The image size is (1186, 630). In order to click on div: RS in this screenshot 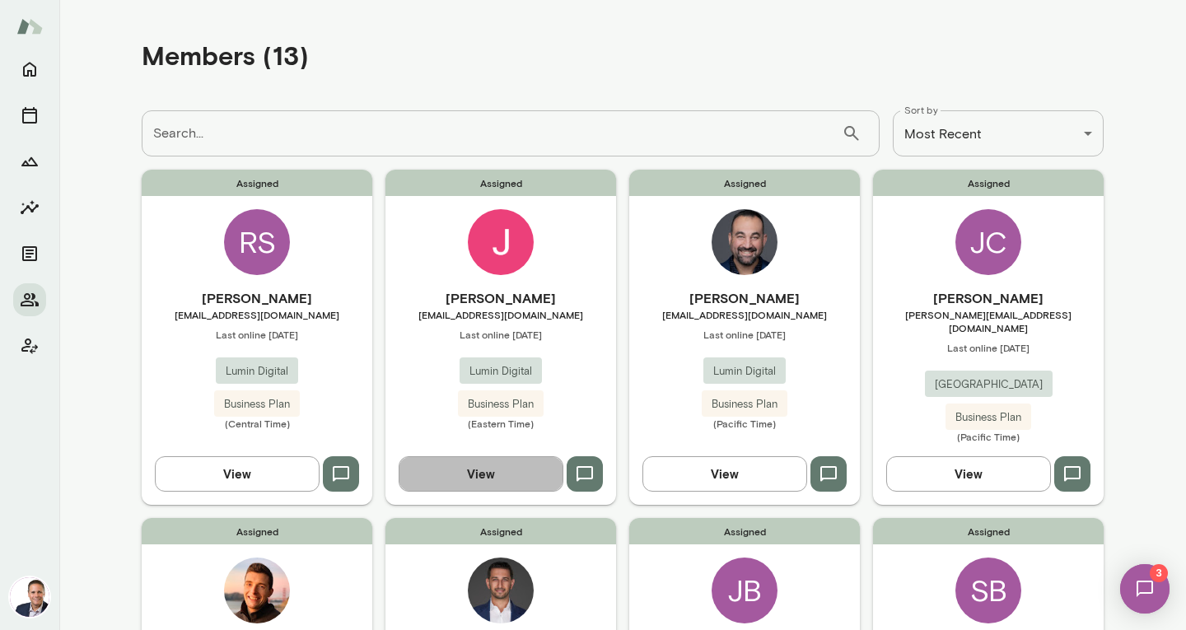, I will do `click(257, 242)`.